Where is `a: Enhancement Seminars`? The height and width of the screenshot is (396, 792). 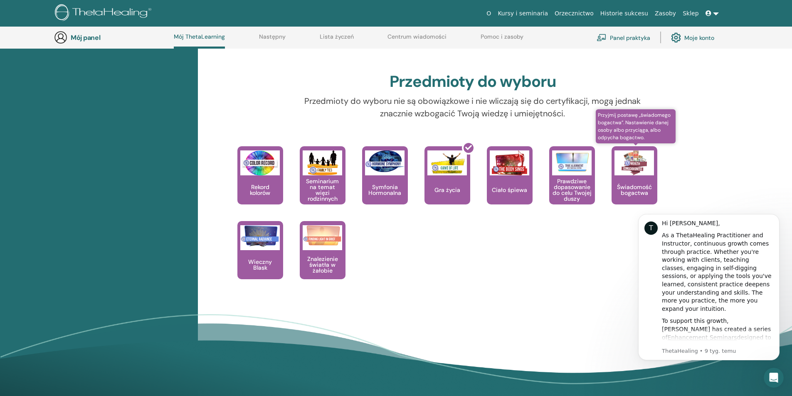 a: Enhancement Seminars is located at coordinates (77, 134).